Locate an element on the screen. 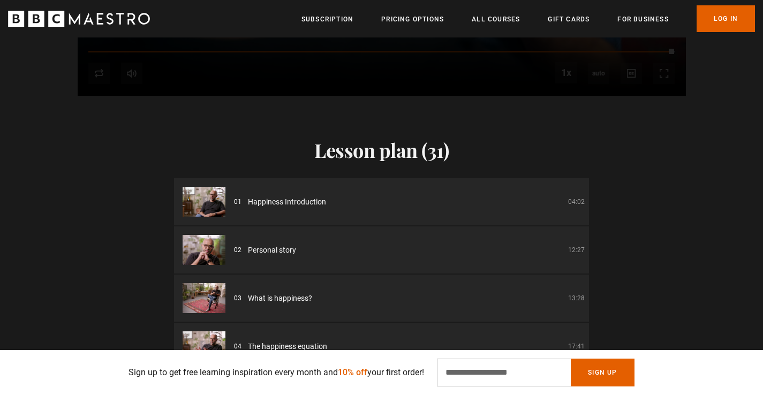  h2: Lesson plan (31) is located at coordinates (381, 150).